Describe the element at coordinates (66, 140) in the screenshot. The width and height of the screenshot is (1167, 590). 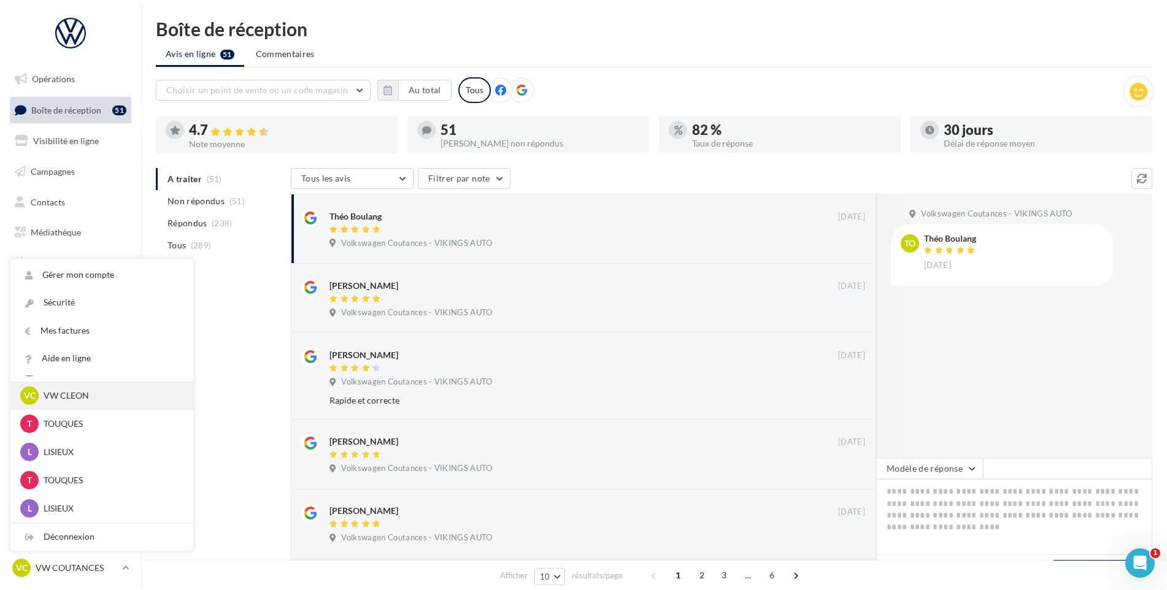
I see `span: Visibilité en ligne` at that location.